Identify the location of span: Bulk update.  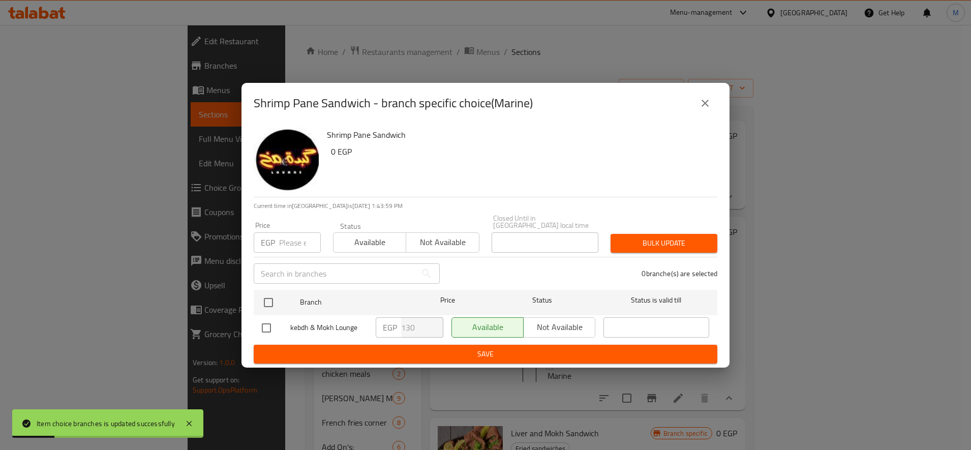
(664, 243).